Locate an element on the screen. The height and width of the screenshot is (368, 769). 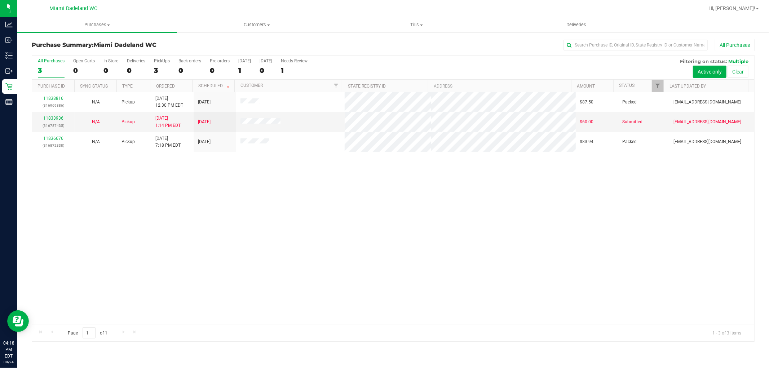
button: Clear is located at coordinates (738, 72).